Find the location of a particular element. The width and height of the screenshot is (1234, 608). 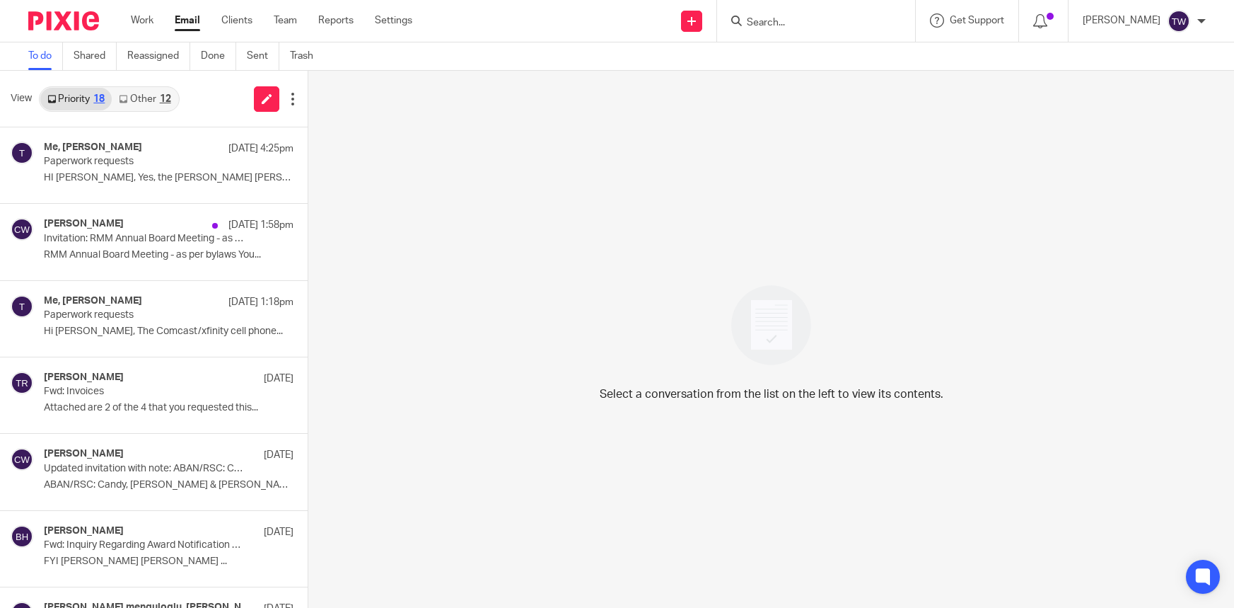

span: View is located at coordinates (21, 98).